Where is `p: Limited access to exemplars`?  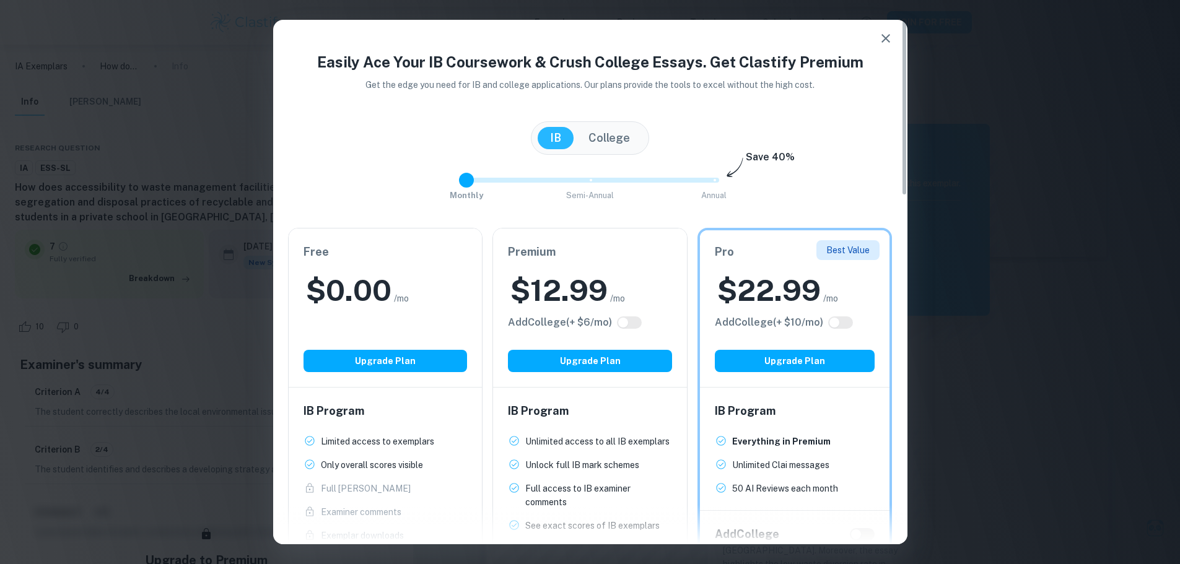
p: Limited access to exemplars is located at coordinates (377, 442).